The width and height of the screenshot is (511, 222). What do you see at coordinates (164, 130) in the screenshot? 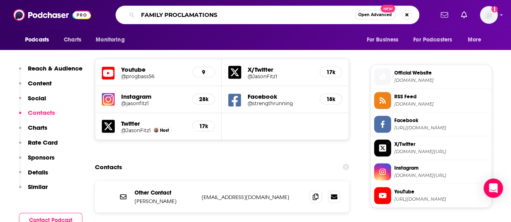
I see `span: Host` at bounding box center [164, 130].